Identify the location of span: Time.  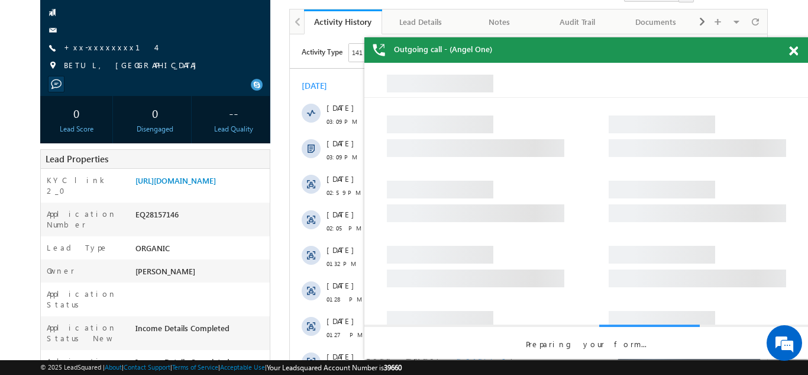
(186, 18).